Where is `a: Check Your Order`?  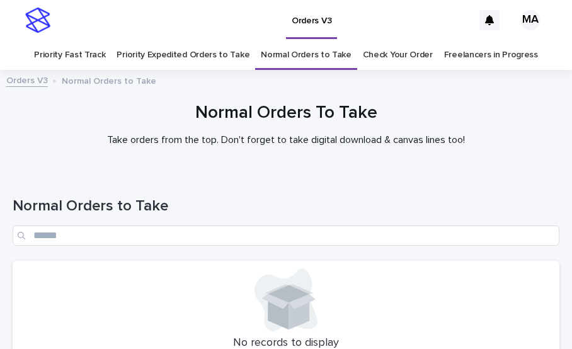
a: Check Your Order is located at coordinates (397, 55).